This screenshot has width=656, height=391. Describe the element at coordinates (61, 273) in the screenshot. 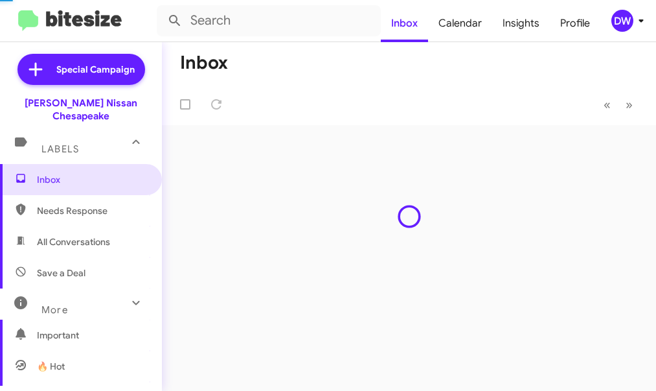

I see `span: Save a Deal` at that location.